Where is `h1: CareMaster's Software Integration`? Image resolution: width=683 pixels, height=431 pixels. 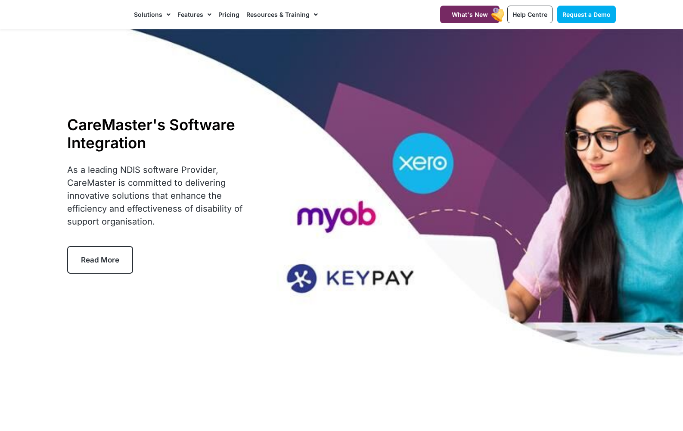
h1: CareMaster's Software Integration is located at coordinates (160, 133).